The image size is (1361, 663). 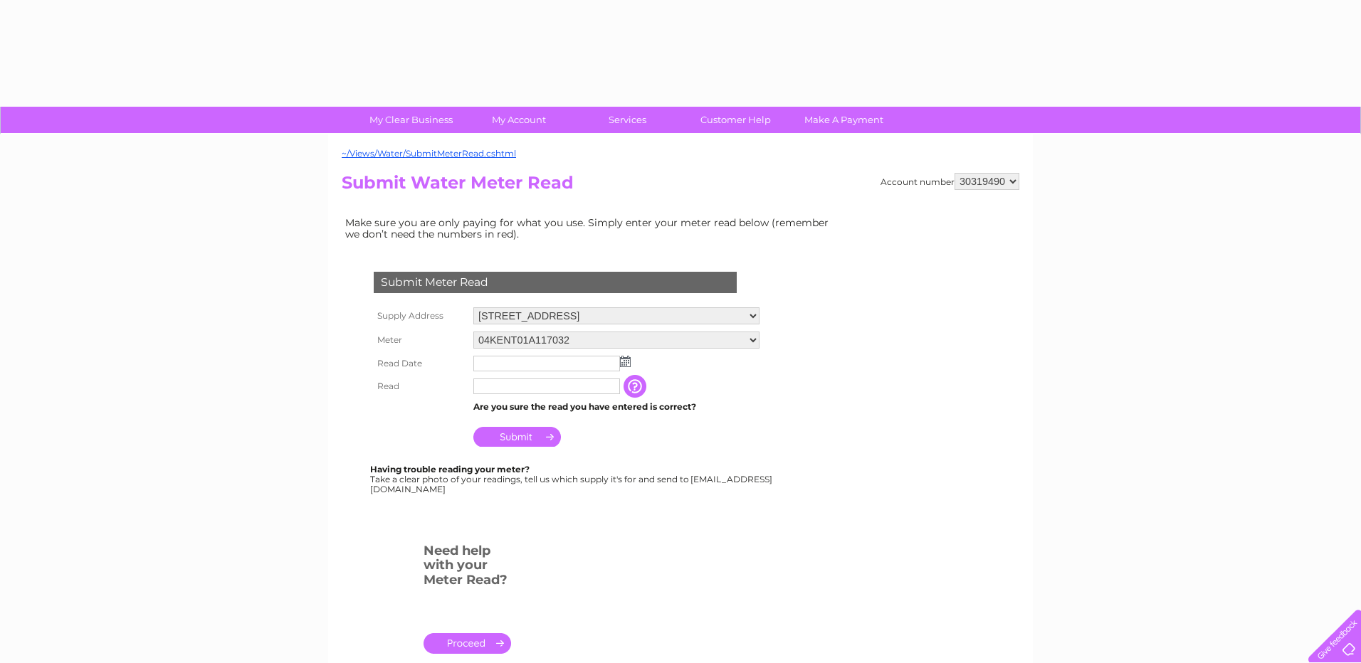 What do you see at coordinates (420, 386) in the screenshot?
I see `th: Read` at bounding box center [420, 386].